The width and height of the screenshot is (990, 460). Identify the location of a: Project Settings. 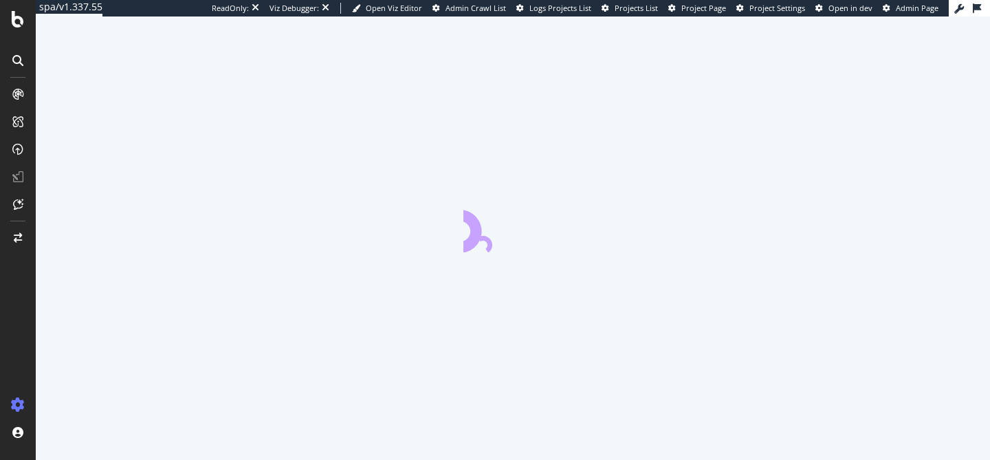
(771, 8).